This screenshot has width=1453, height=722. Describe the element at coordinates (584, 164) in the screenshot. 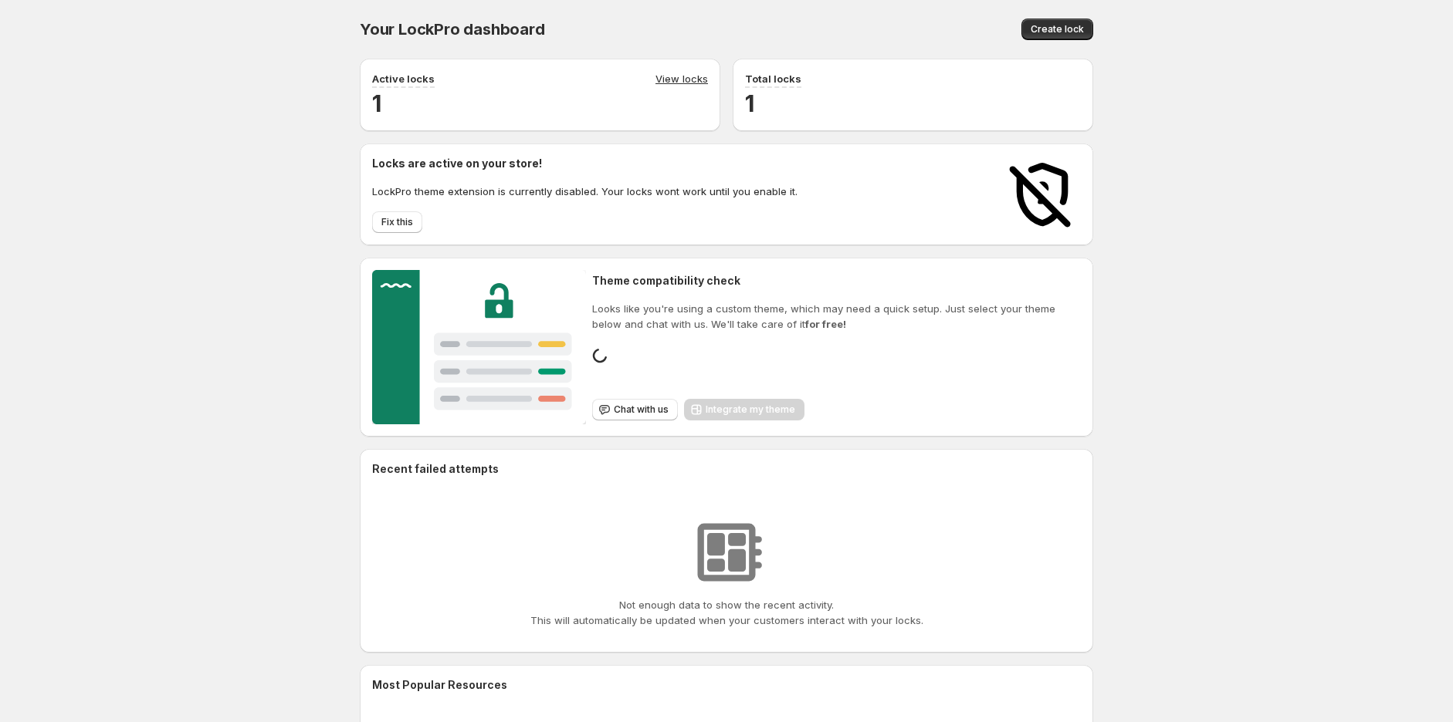

I see `h2: Locks are active on your store!` at that location.